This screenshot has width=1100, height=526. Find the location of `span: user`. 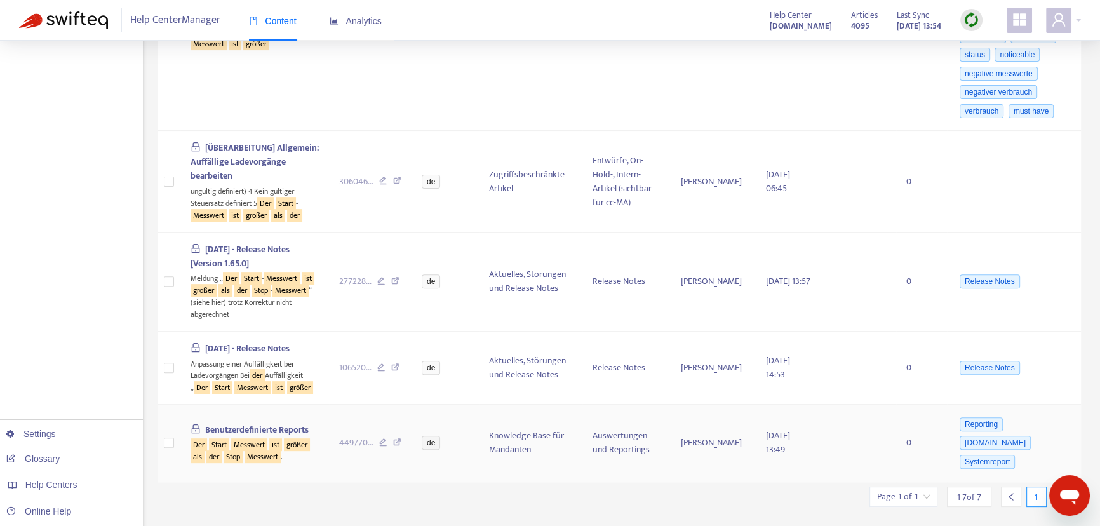

span: user is located at coordinates (1059, 20).